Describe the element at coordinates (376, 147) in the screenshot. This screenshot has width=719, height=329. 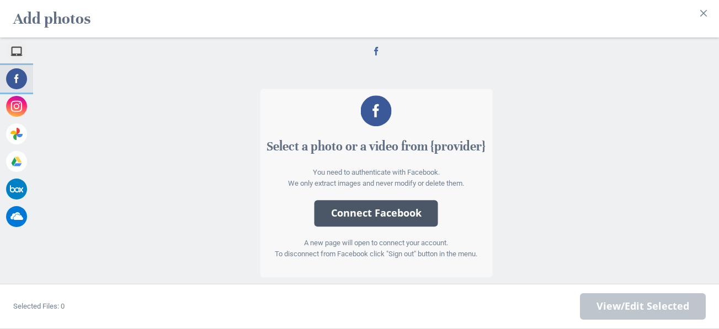
I see `div: Select a photo or a video from {provider}` at that location.